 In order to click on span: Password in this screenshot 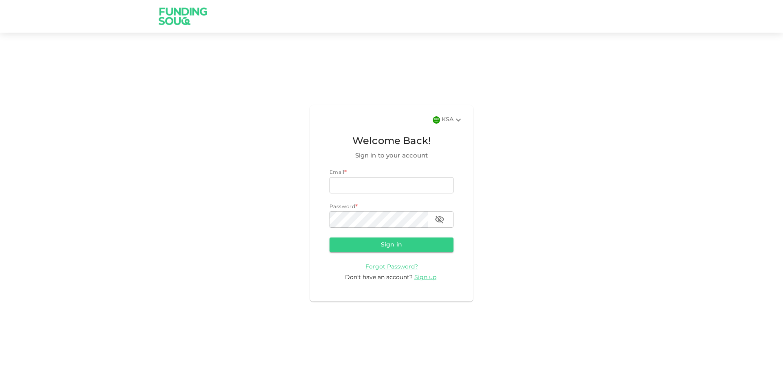, I will do `click(342, 207)`.